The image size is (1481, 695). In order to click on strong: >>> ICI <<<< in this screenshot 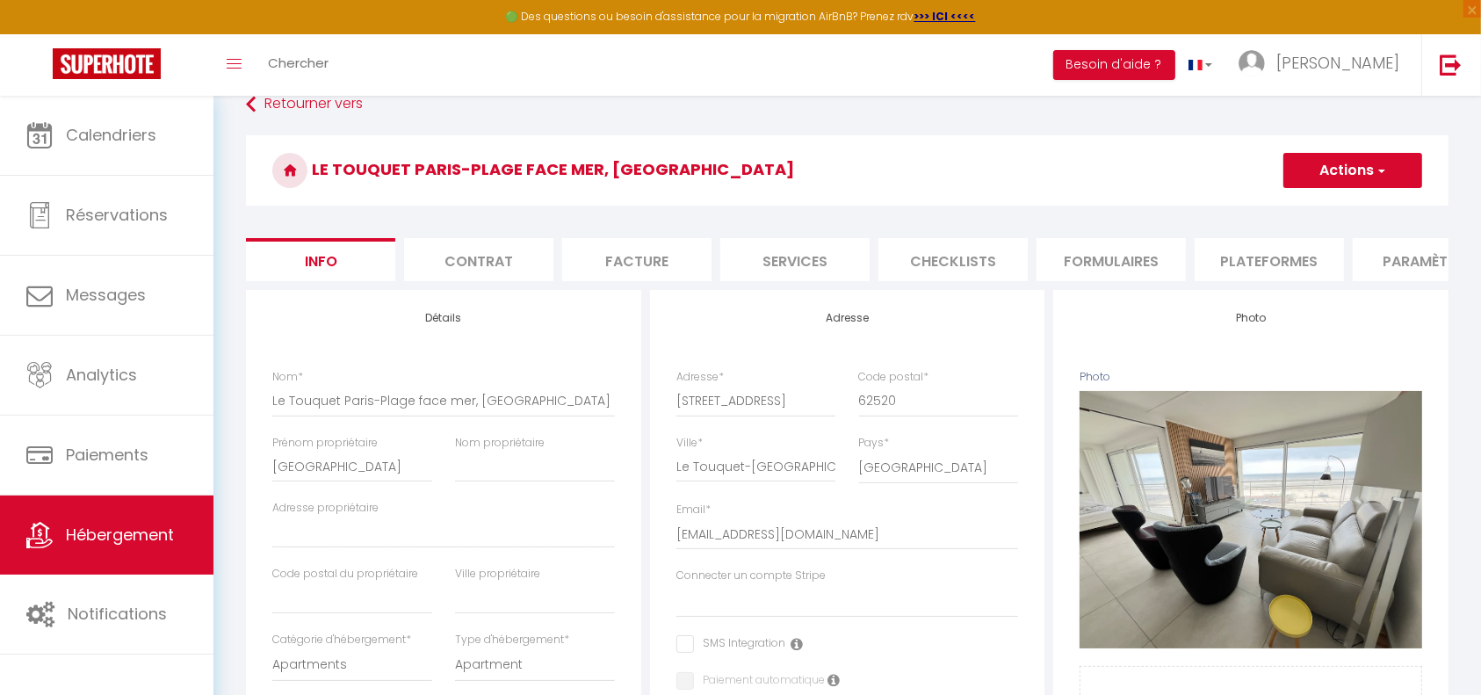, I will do `click(945, 16)`.